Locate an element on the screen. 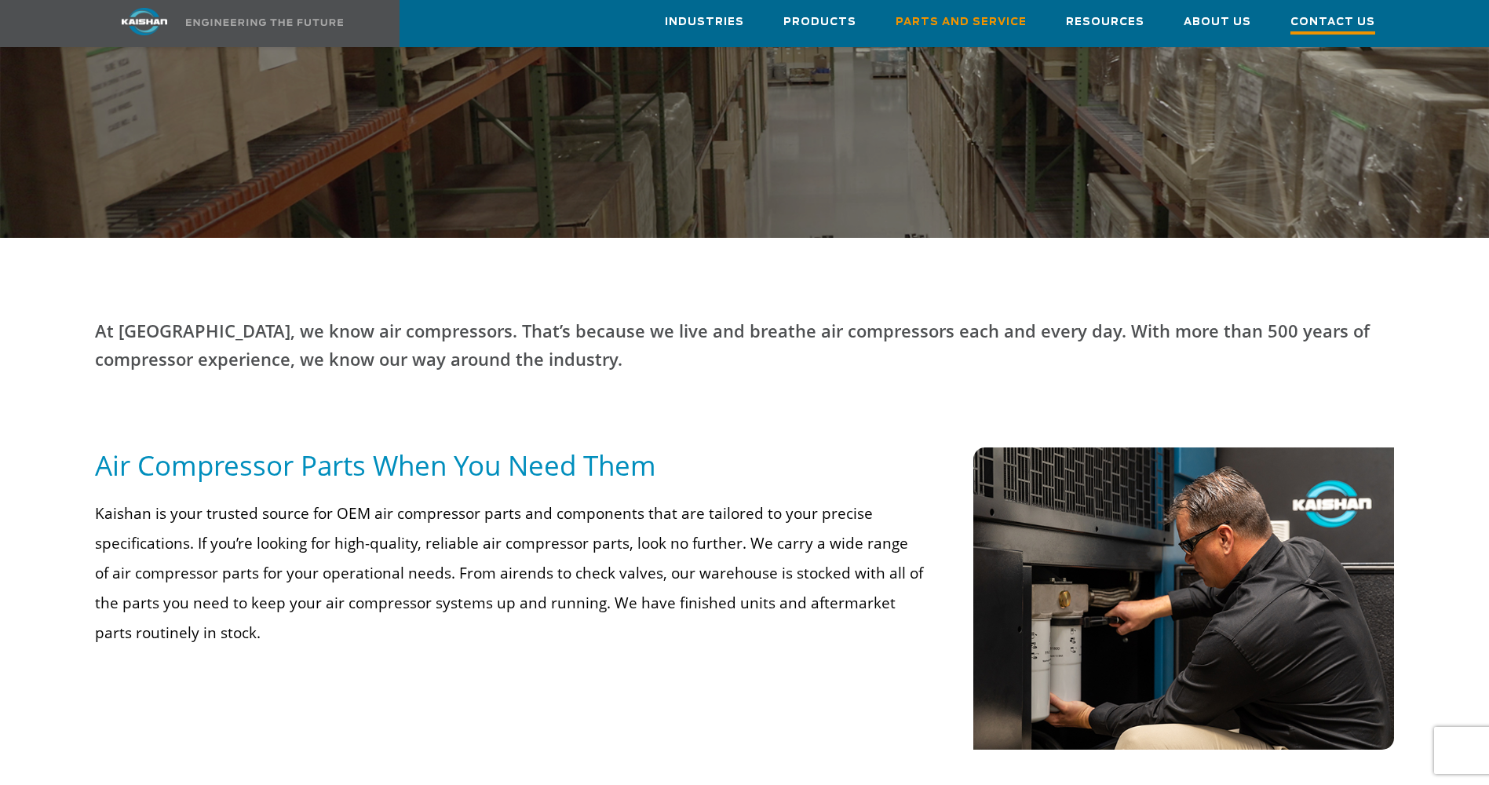  img: kaishan logo is located at coordinates (144, 21).